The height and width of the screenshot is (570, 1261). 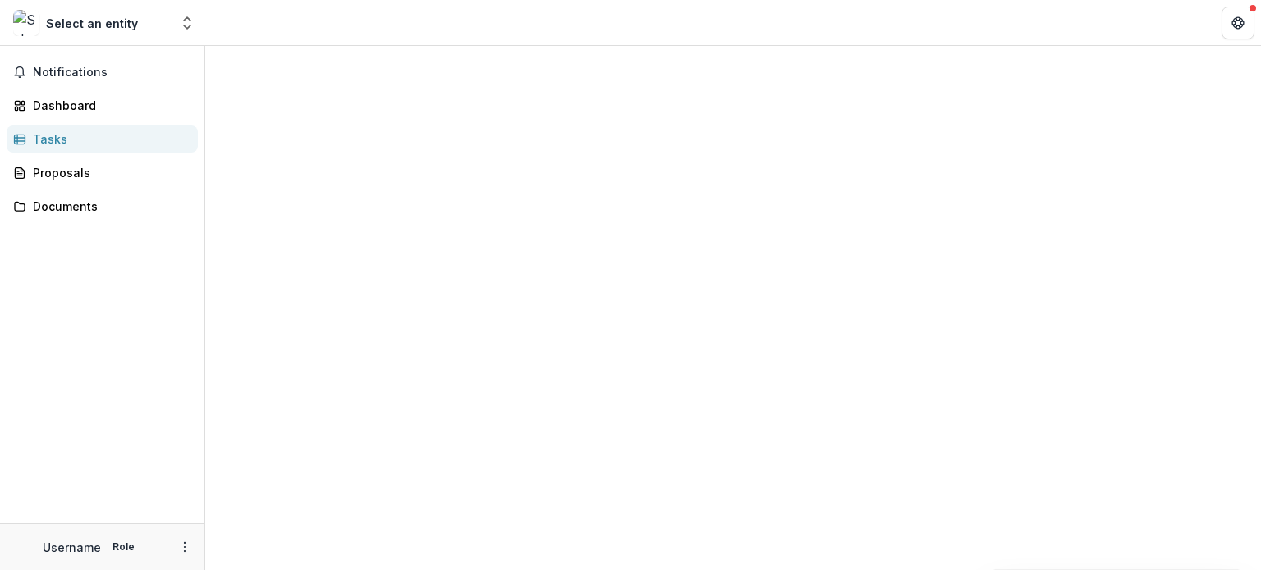 I want to click on p: Username, so click(x=71, y=547).